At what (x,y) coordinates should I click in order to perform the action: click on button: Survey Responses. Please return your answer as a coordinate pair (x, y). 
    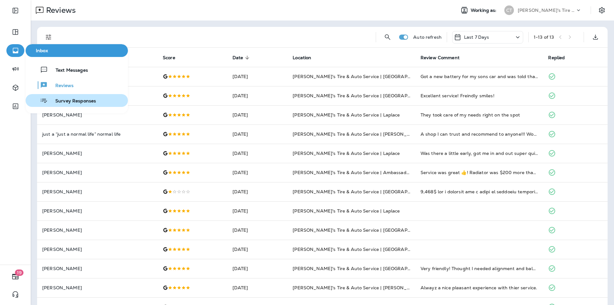
    Looking at the image, I should click on (77, 100).